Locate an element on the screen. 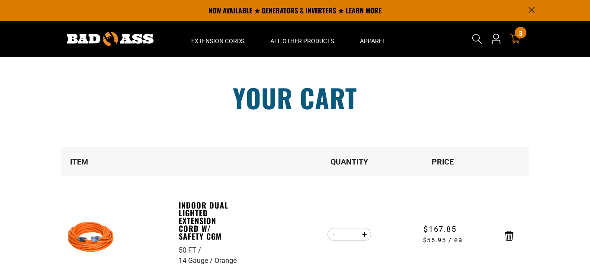  summary: Search is located at coordinates (477, 39).